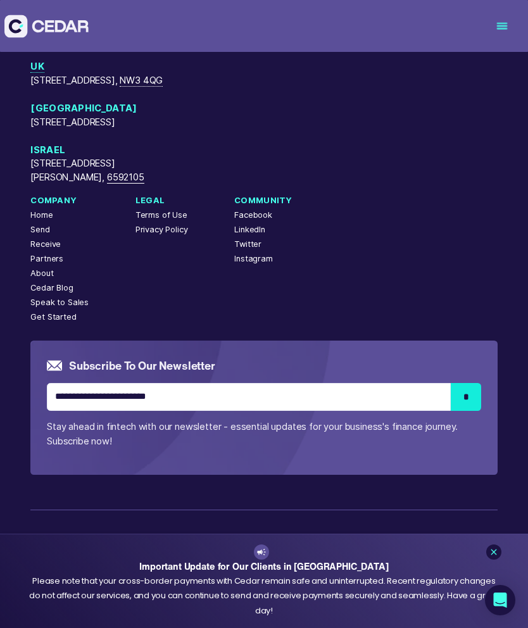  What do you see at coordinates (46, 244) in the screenshot?
I see `div: Receive` at bounding box center [46, 244].